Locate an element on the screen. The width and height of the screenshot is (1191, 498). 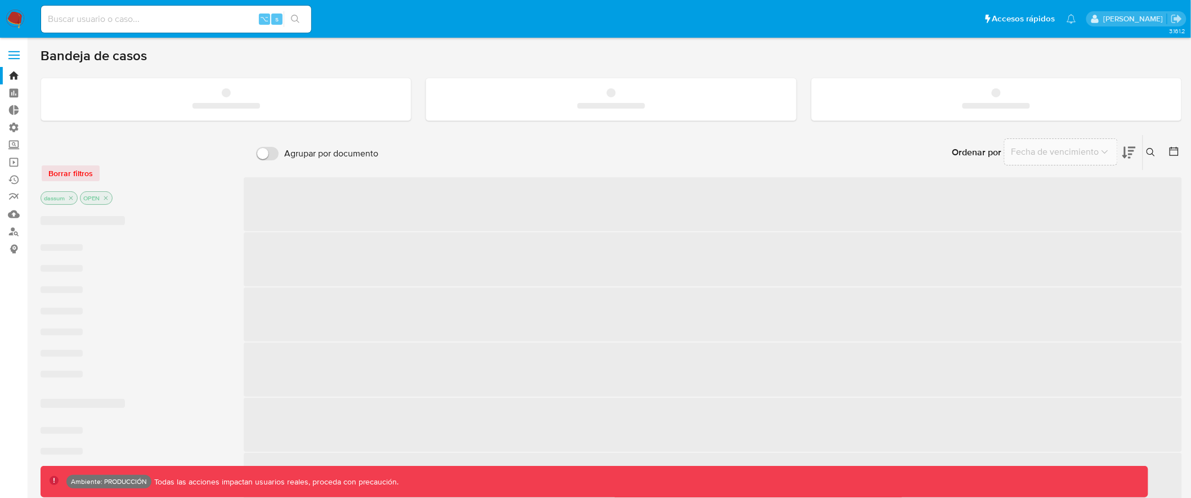
a: Notificaciones is located at coordinates (1071, 19).